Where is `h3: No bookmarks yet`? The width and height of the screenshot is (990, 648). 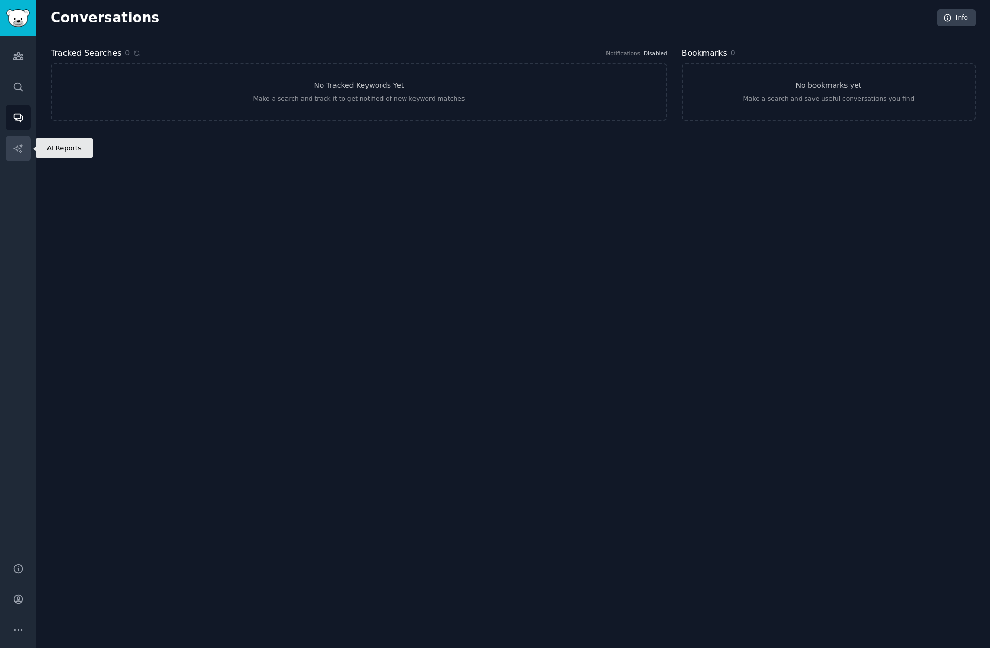
h3: No bookmarks yet is located at coordinates (829, 85).